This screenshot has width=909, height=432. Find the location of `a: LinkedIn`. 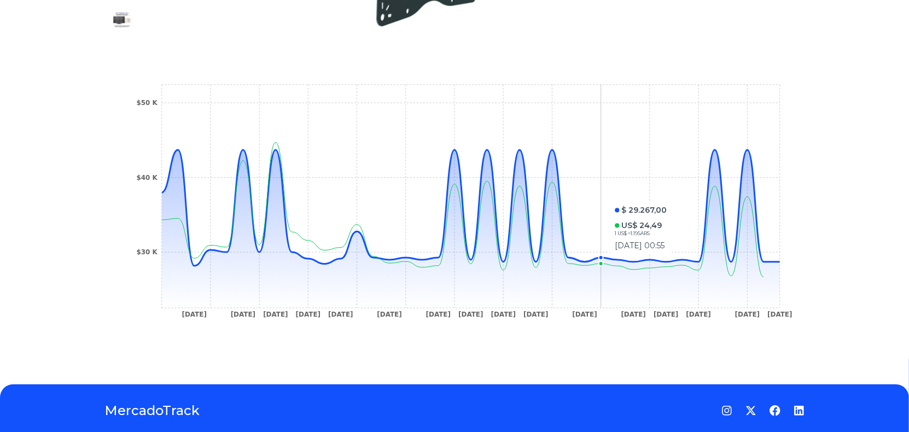

a: LinkedIn is located at coordinates (799, 411).